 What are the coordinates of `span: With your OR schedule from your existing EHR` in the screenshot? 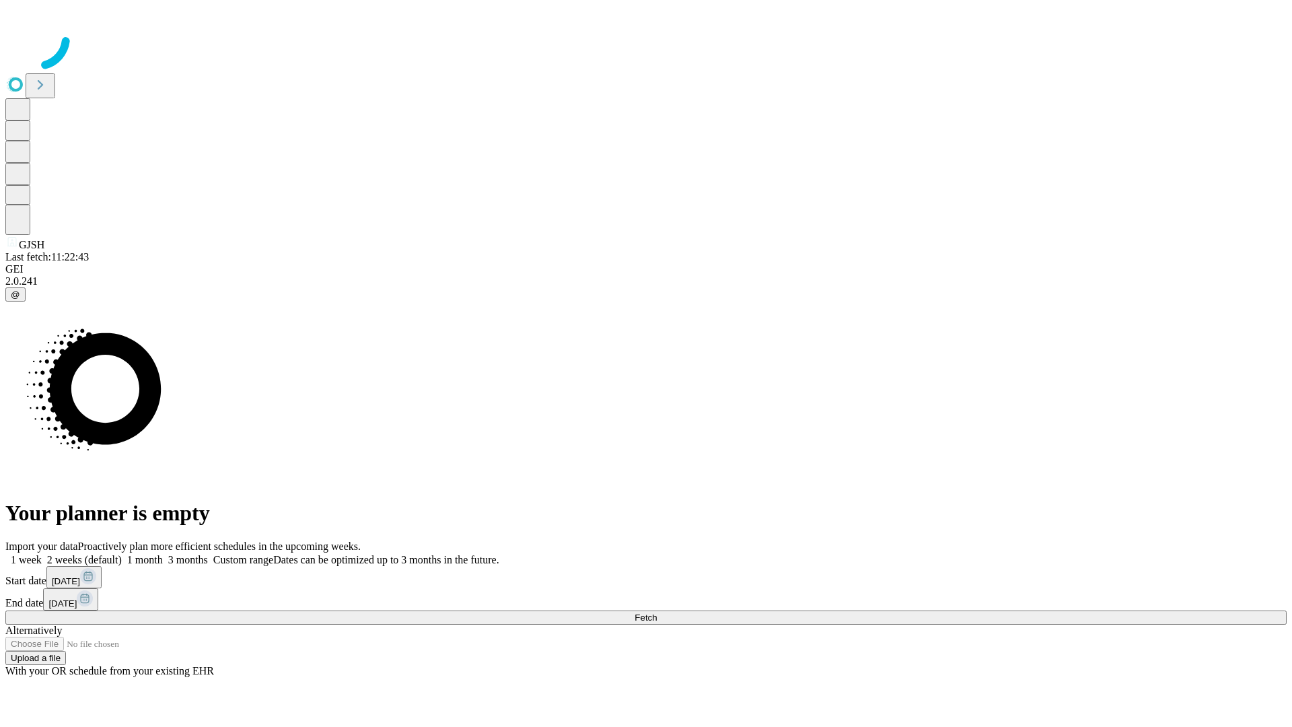 It's located at (110, 670).